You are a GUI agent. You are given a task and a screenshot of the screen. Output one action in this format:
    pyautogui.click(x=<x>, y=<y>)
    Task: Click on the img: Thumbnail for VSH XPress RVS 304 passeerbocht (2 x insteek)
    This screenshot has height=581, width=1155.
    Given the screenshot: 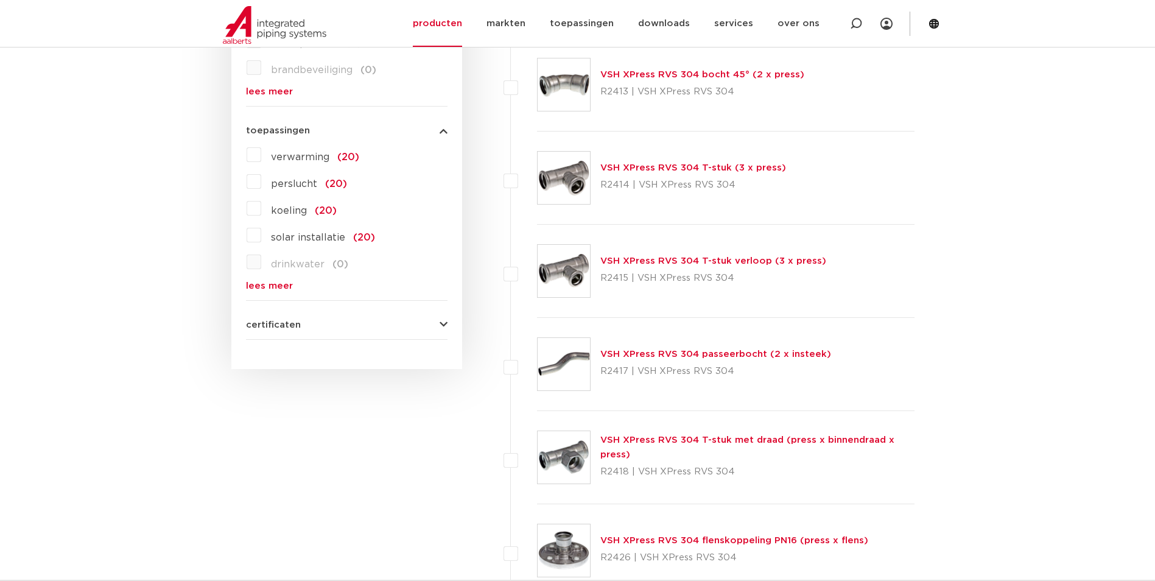 What is the action you would take?
    pyautogui.click(x=564, y=364)
    